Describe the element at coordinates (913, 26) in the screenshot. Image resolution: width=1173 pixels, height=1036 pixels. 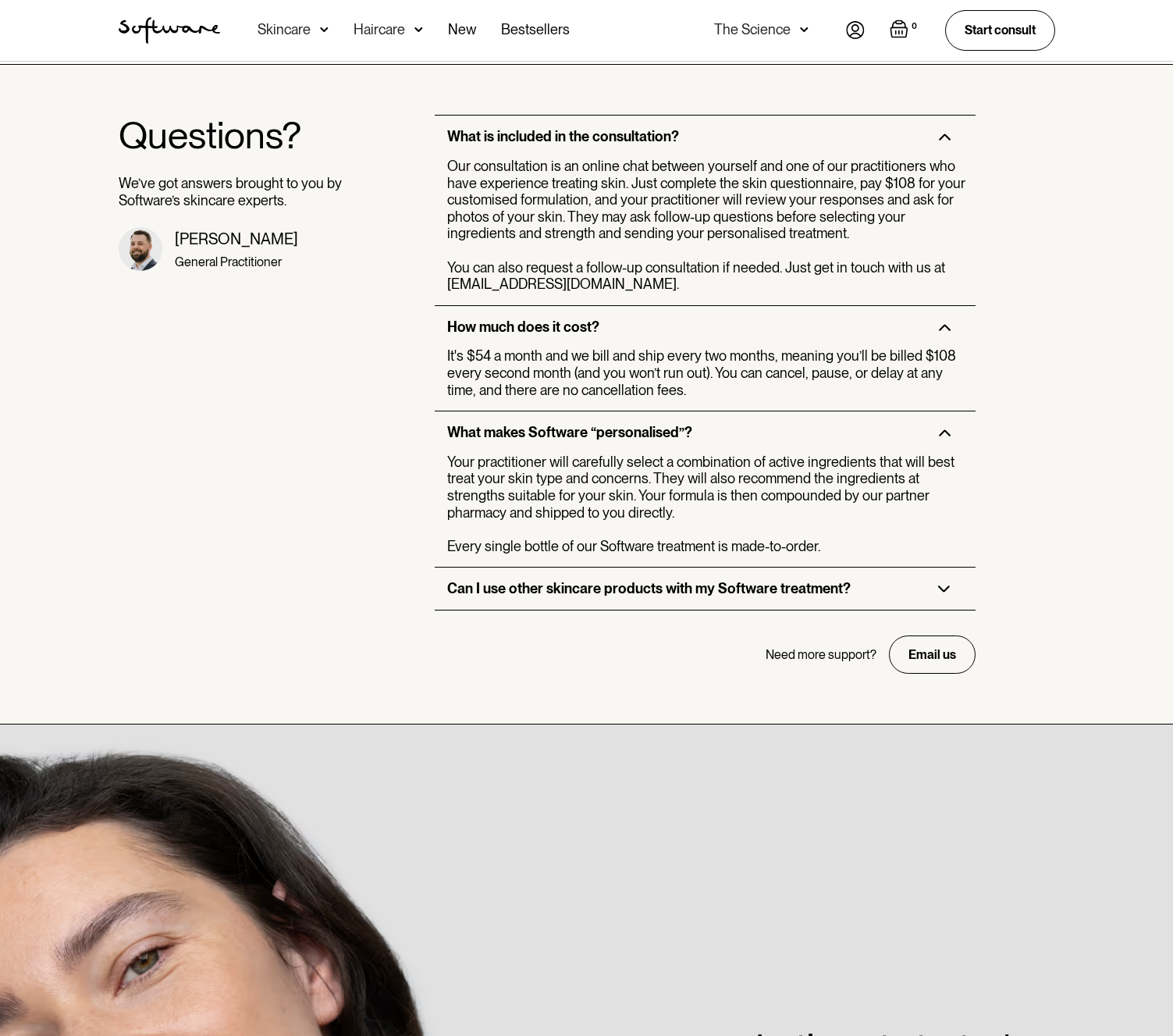
I see `div: 0` at that location.